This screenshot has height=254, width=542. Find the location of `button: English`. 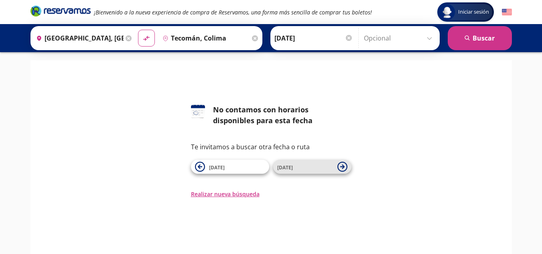

button: English is located at coordinates (507, 12).